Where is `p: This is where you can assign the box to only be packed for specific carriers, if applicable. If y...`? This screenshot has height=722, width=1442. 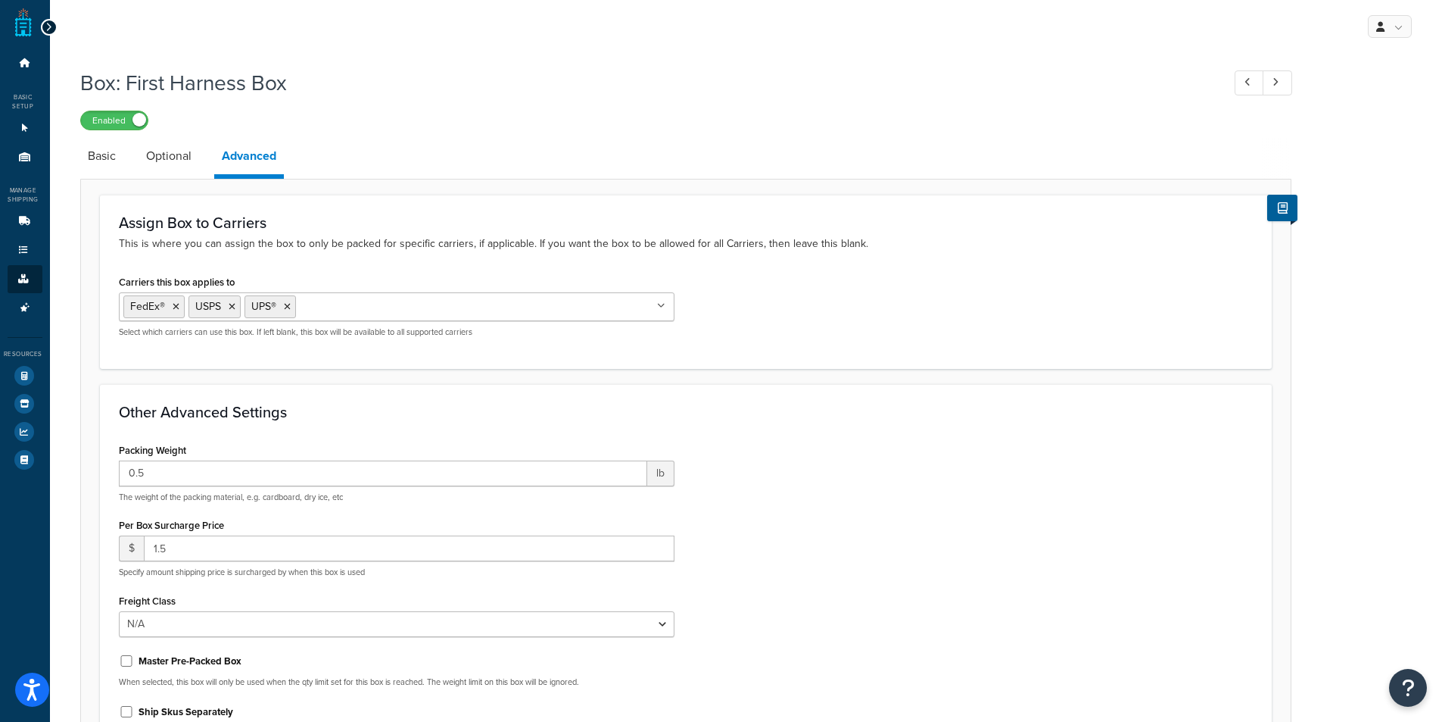
p: This is where you can assign the box to only be packed for specific carriers, if applicable. If y... is located at coordinates (686, 244).